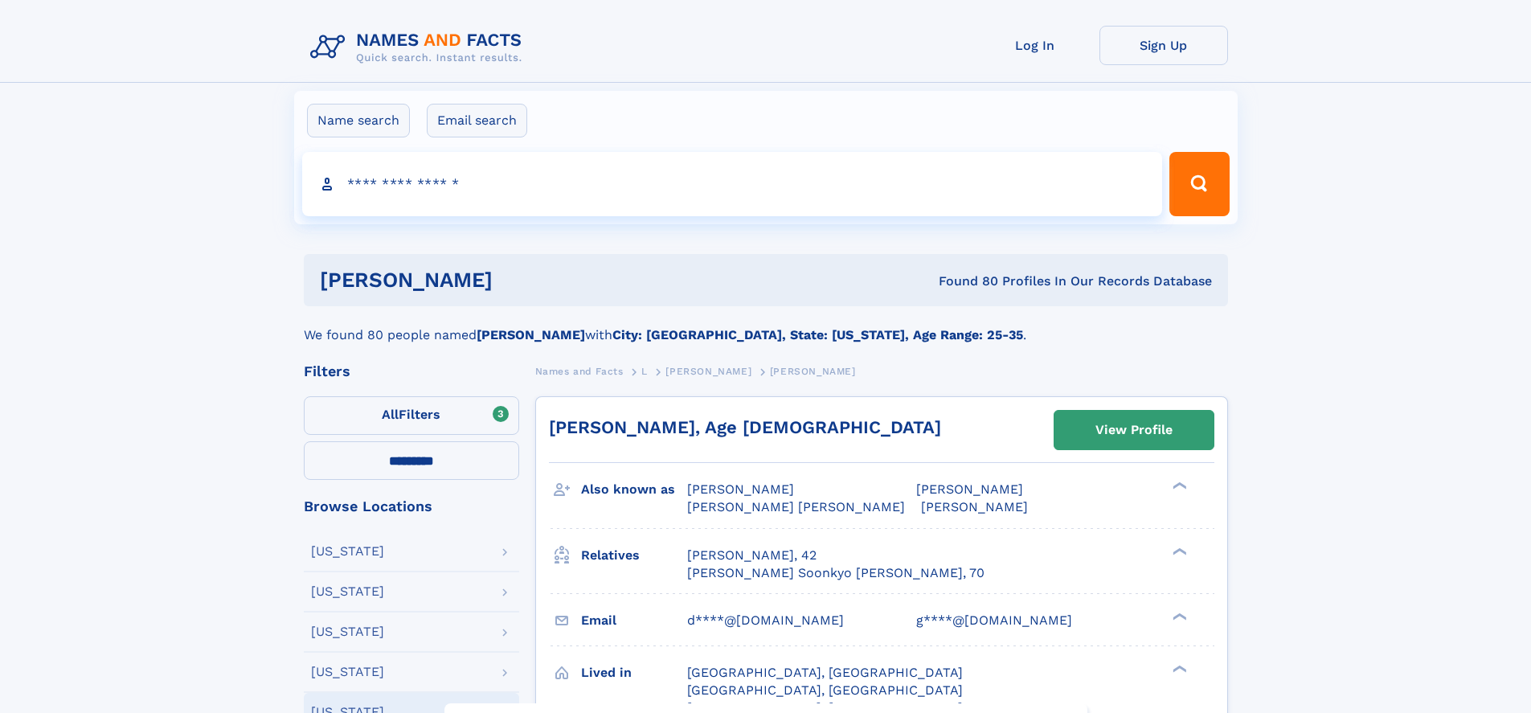 Image resolution: width=1531 pixels, height=713 pixels. Describe the element at coordinates (766, 325) in the screenshot. I see `div: We found 80 people named with .` at that location.